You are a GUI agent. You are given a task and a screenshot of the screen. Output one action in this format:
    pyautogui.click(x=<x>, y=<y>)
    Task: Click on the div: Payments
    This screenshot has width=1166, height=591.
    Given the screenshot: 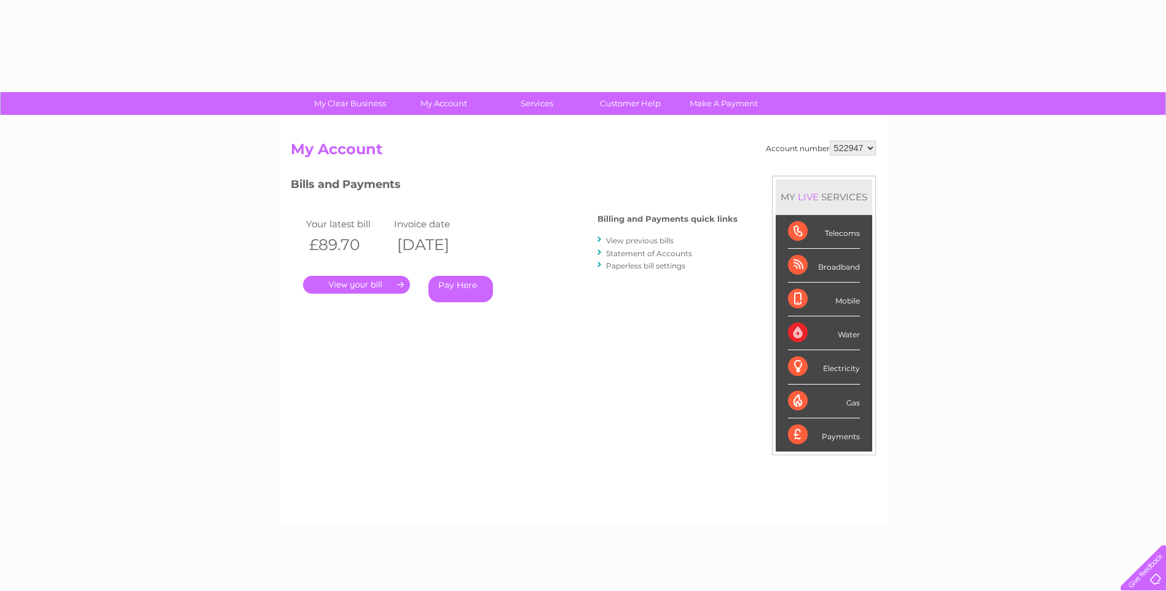 What is the action you would take?
    pyautogui.click(x=823, y=435)
    